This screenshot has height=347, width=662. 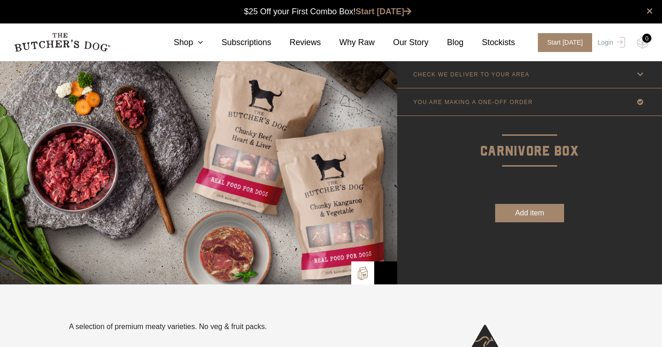 What do you see at coordinates (530, 74) in the screenshot?
I see `a: CHECK WE DELIVER TO YOUR AREA` at bounding box center [530, 74].